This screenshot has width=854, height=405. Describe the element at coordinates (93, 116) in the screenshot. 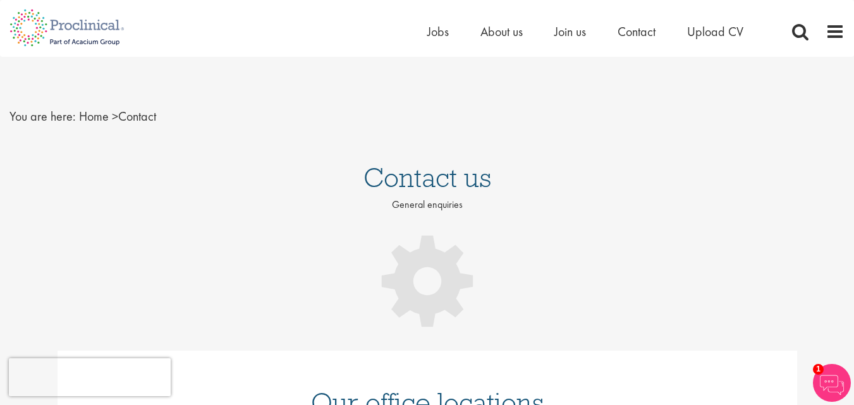

I see `a: breadcrumb link to Home` at that location.